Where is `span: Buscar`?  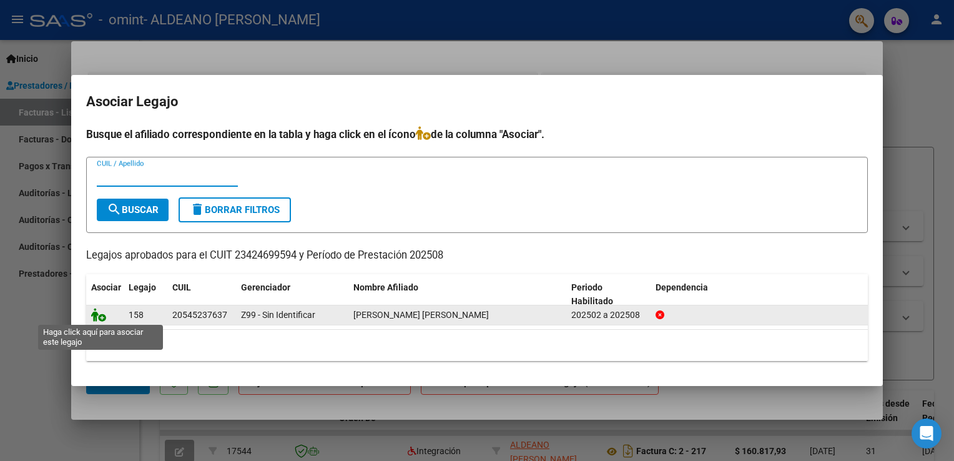
span: Buscar is located at coordinates (132, 210).